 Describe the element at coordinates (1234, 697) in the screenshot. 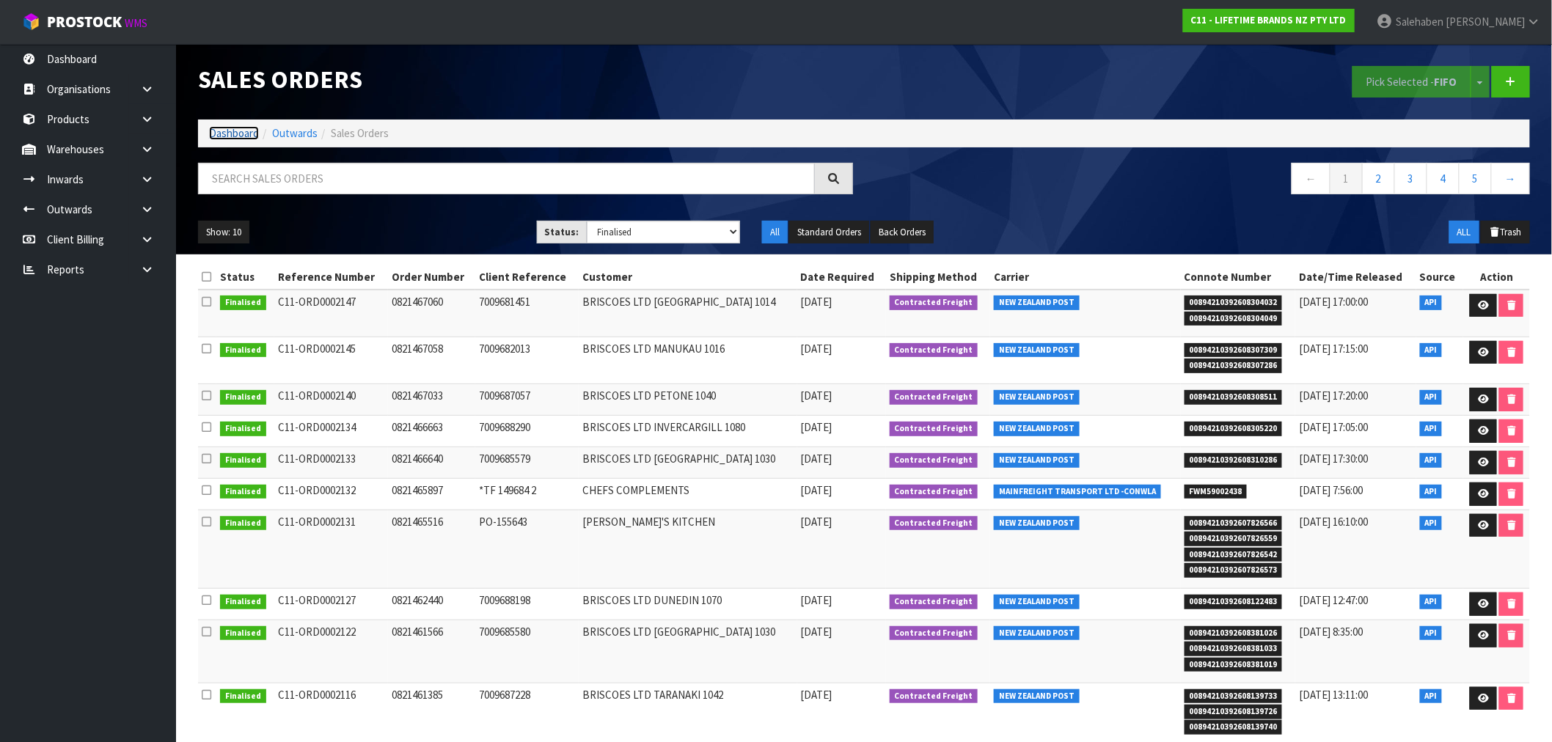

I see `span: 00894210392608139733` at that location.